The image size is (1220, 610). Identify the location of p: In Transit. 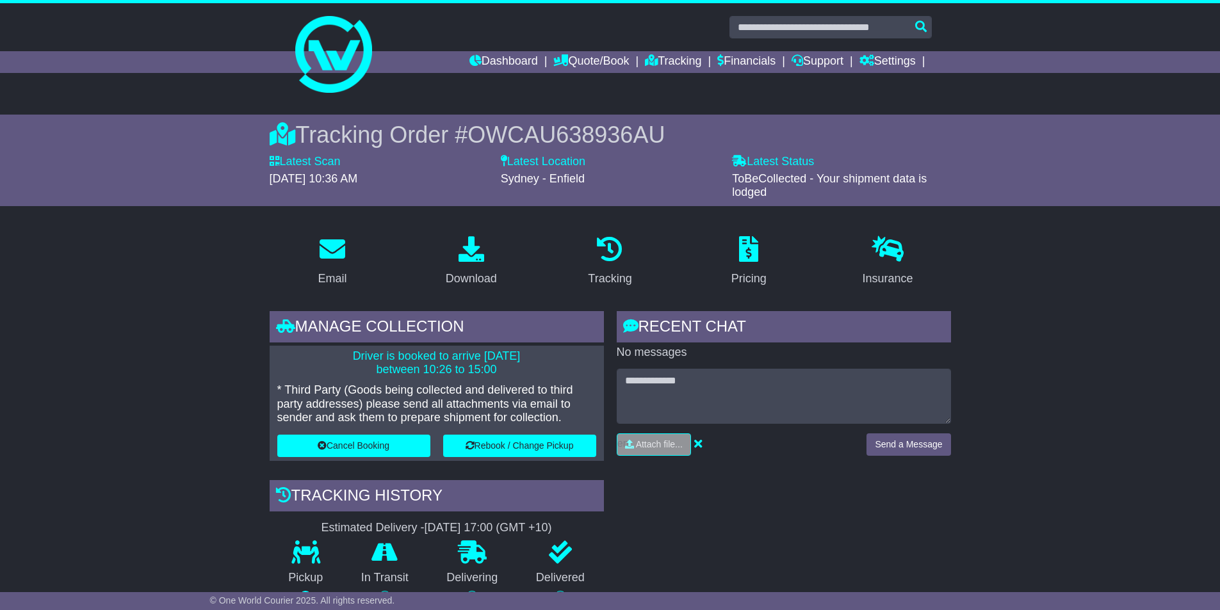
(385, 578).